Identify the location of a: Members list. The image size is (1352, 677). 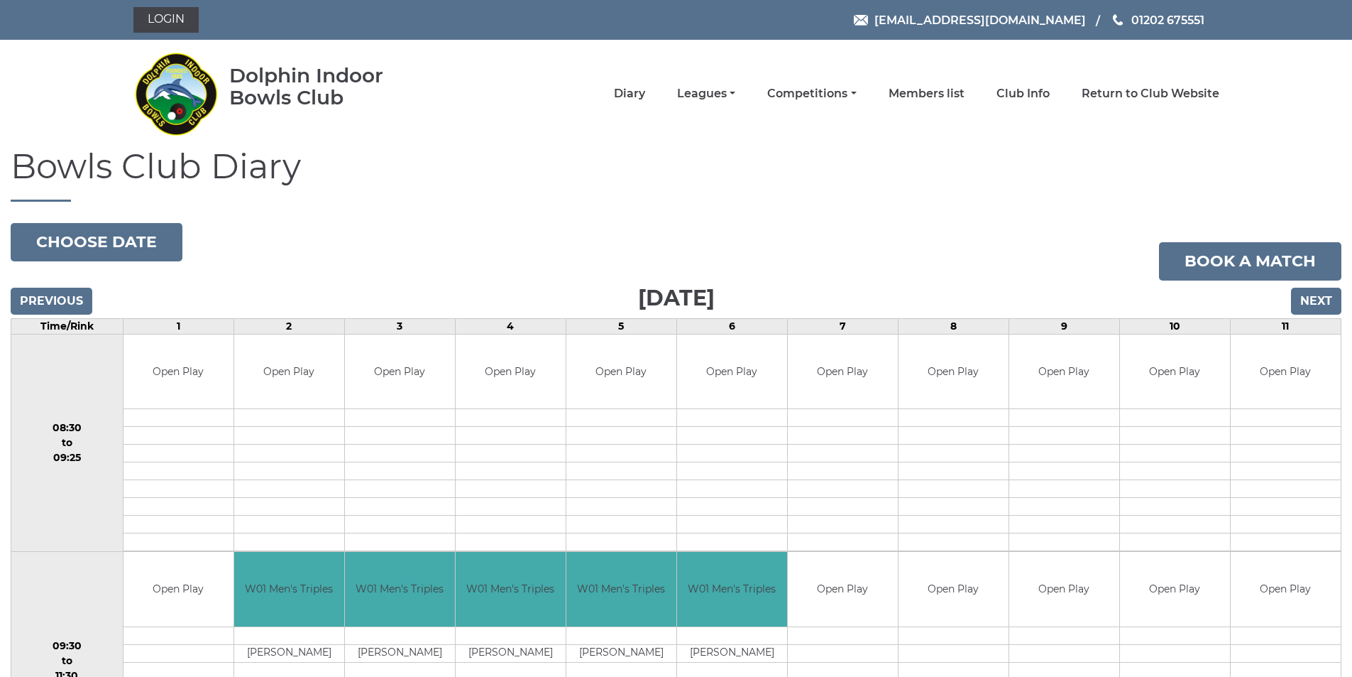
(926, 94).